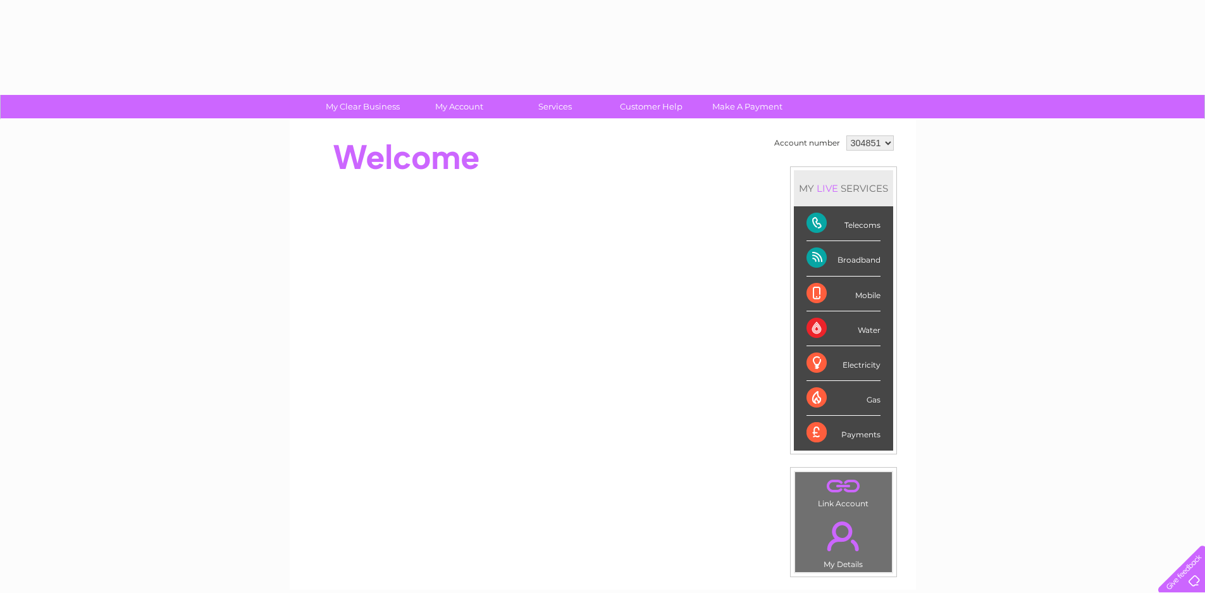 The height and width of the screenshot is (593, 1205). What do you see at coordinates (459, 106) in the screenshot?
I see `a: My Account` at bounding box center [459, 106].